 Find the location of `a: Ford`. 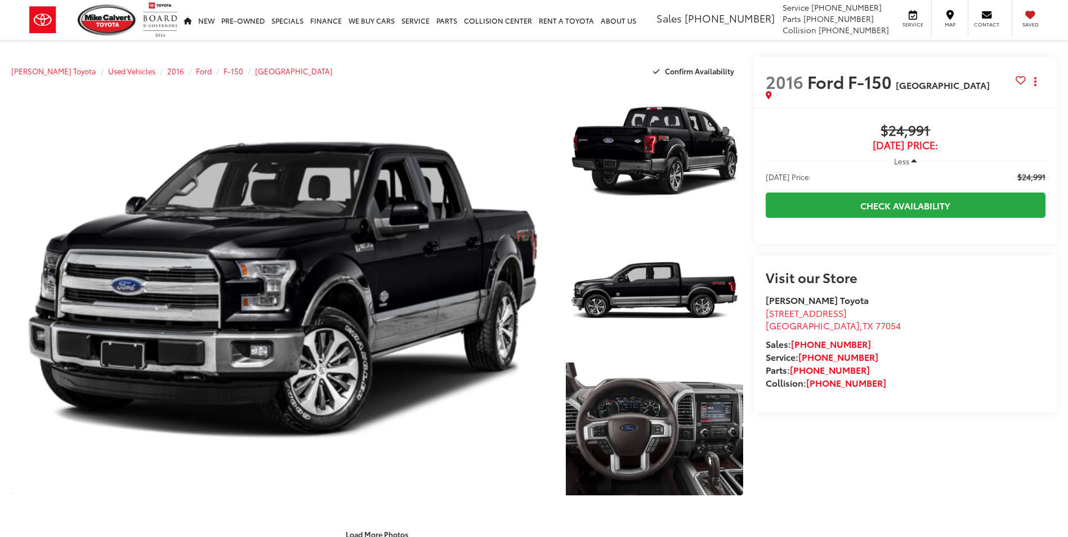

a: Ford is located at coordinates (204, 71).